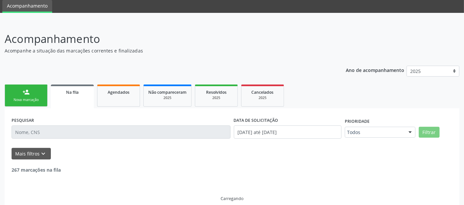 The image size is (464, 205). I want to click on input: Nome, CNS, so click(121, 132).